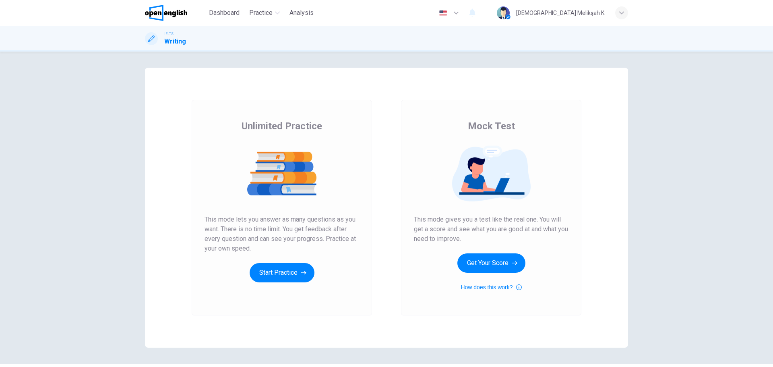  What do you see at coordinates (175, 41) in the screenshot?
I see `h1: Writing` at bounding box center [175, 41].